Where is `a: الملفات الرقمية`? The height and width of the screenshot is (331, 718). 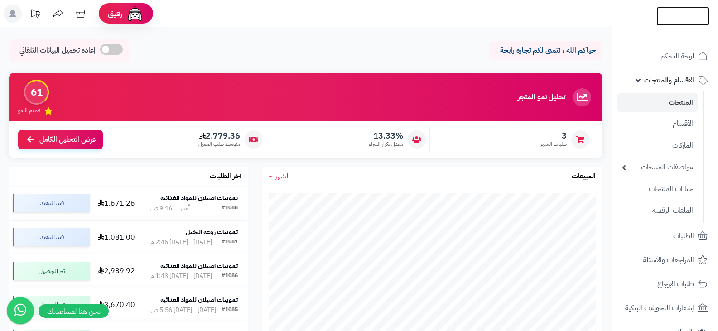
a: الملفات الرقمية is located at coordinates (657, 211).